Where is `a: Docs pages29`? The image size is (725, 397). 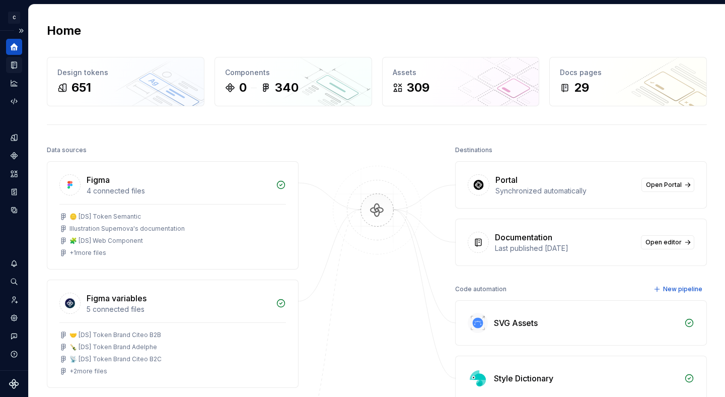 a: Docs pages29 is located at coordinates (628, 82).